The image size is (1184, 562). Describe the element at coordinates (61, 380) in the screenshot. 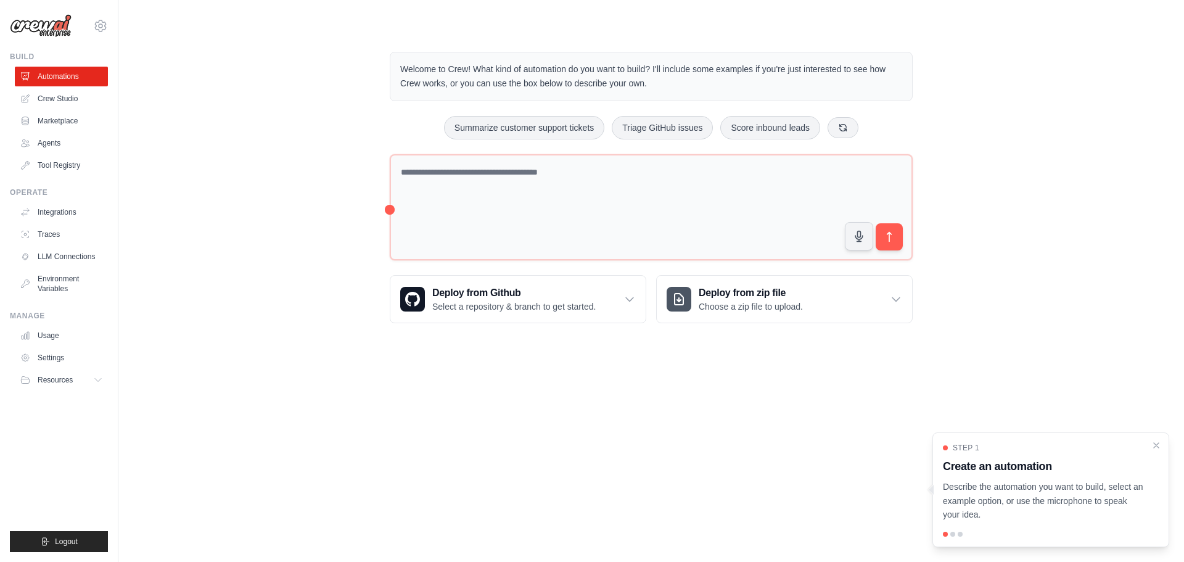

I see `button: Resources` at that location.